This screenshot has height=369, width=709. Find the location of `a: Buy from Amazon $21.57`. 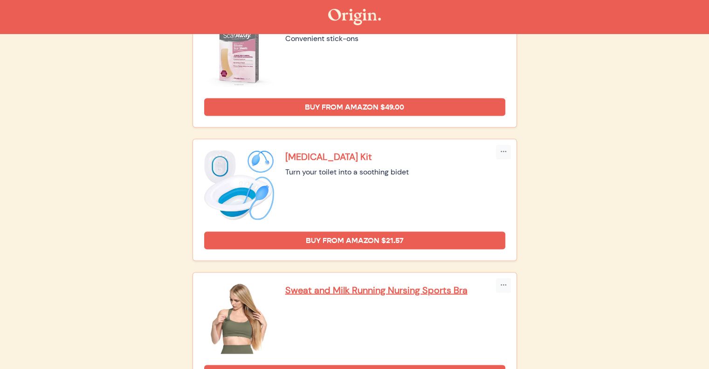

a: Buy from Amazon $21.57 is located at coordinates (355, 240).